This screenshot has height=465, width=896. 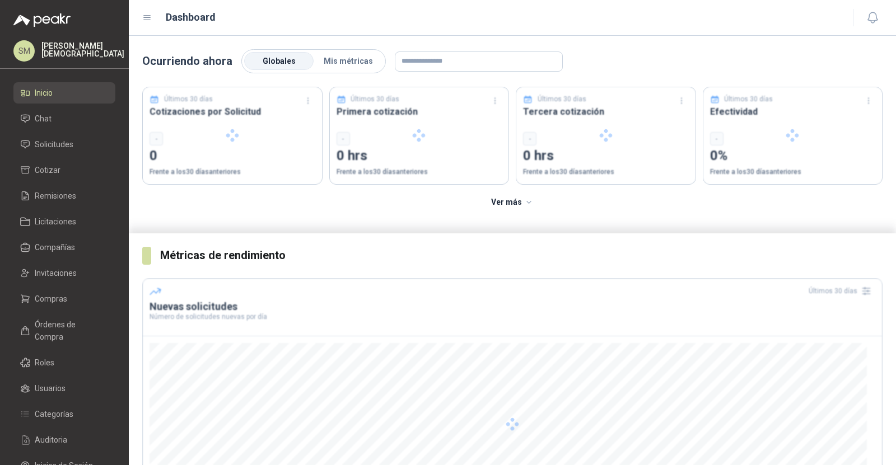 I want to click on span: Categorías, so click(x=54, y=414).